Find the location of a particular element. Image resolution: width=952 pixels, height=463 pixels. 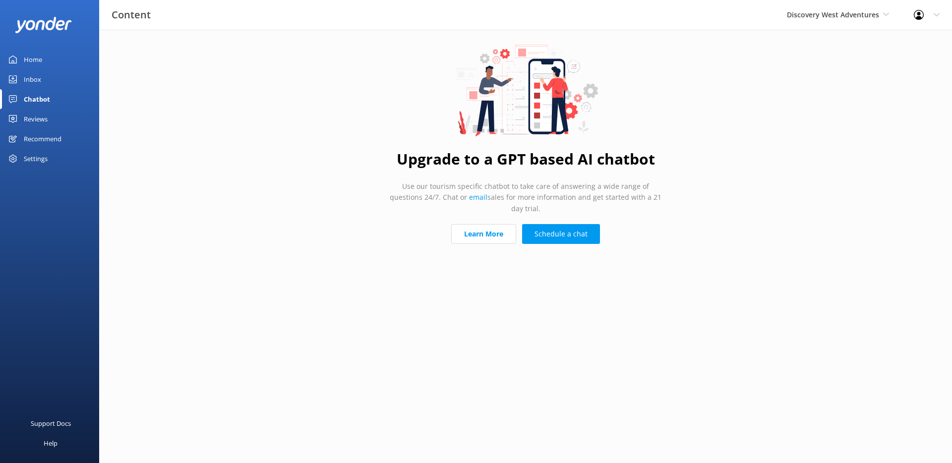

a: Schedule a chat is located at coordinates (561, 234).